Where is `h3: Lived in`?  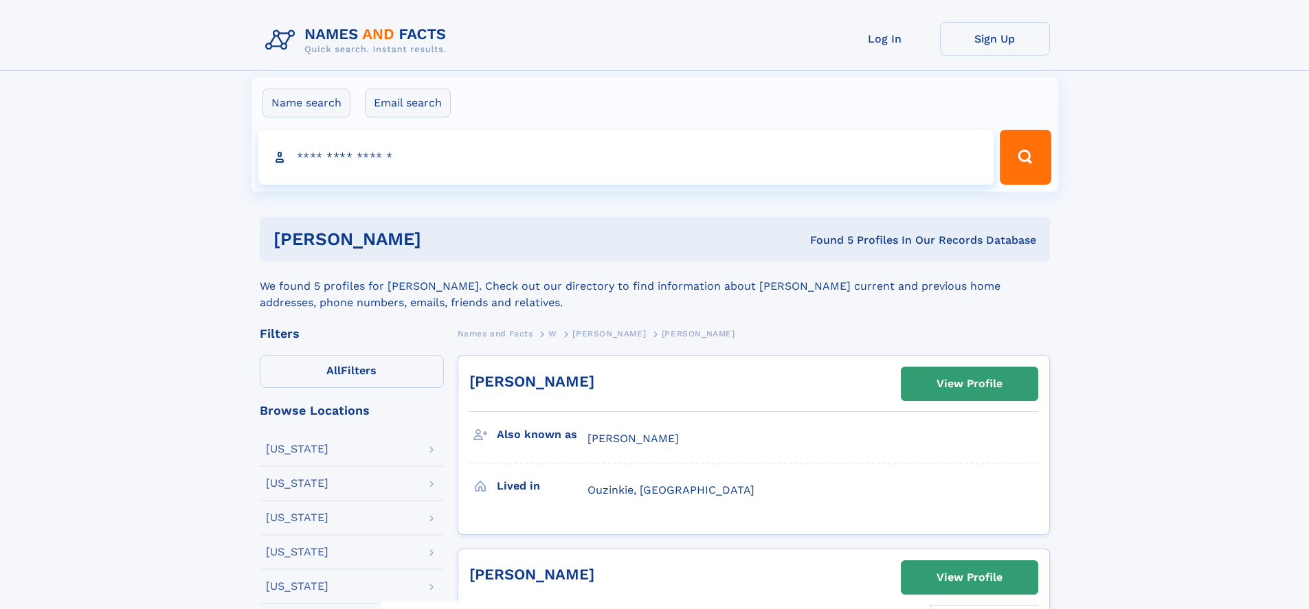 h3: Lived in is located at coordinates (542, 486).